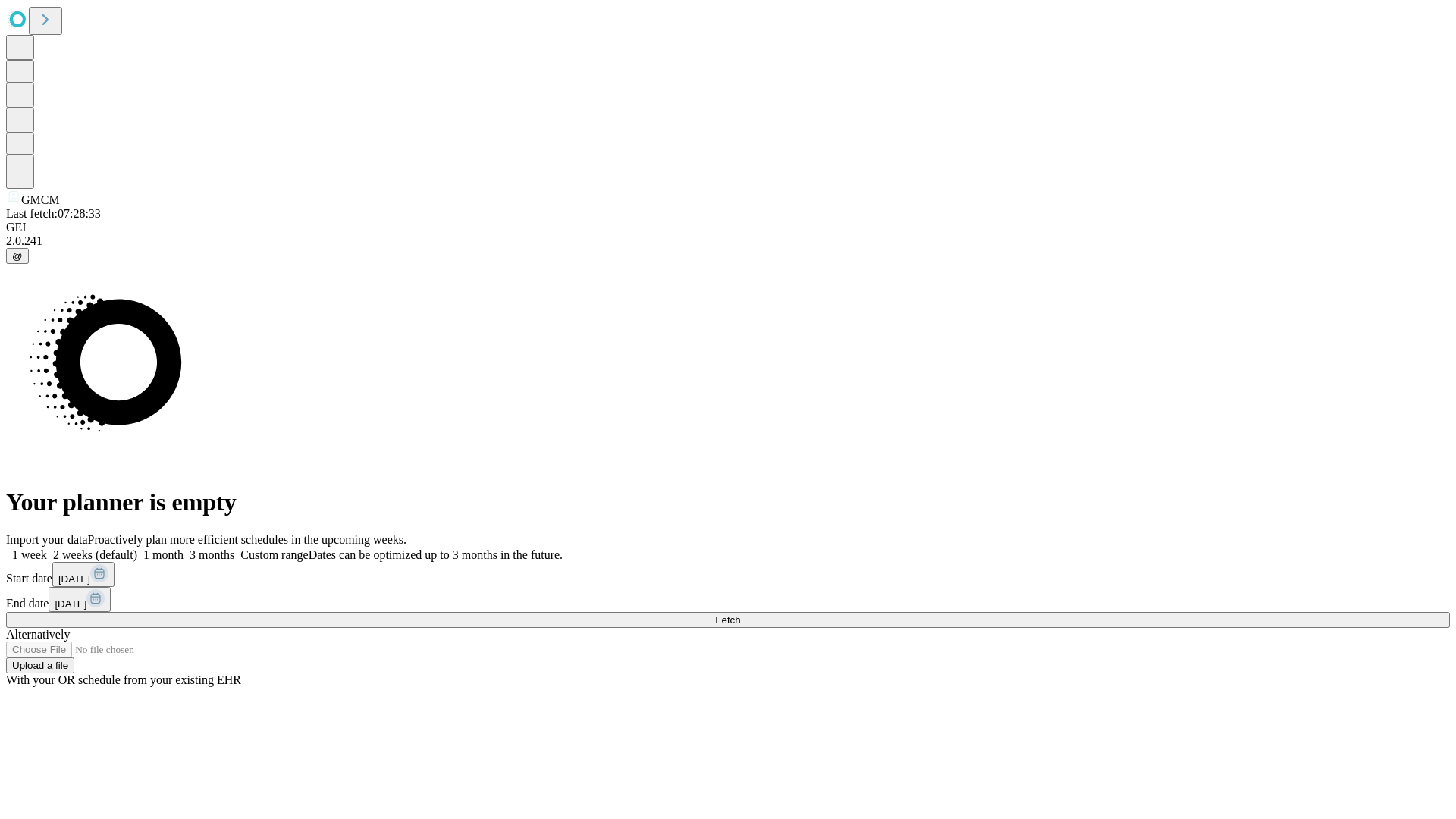 This screenshot has width=1456, height=819. What do you see at coordinates (728, 241) in the screenshot?
I see `div: 2.0.241` at bounding box center [728, 241].